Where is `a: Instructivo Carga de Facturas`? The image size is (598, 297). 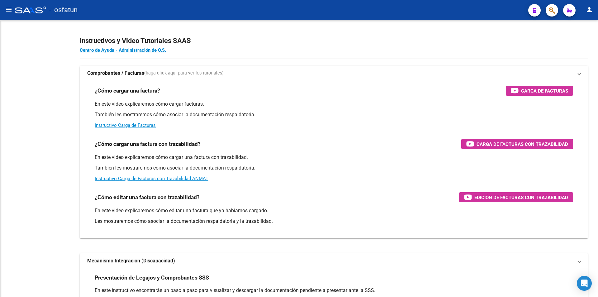
a: Instructivo Carga de Facturas is located at coordinates (125, 125).